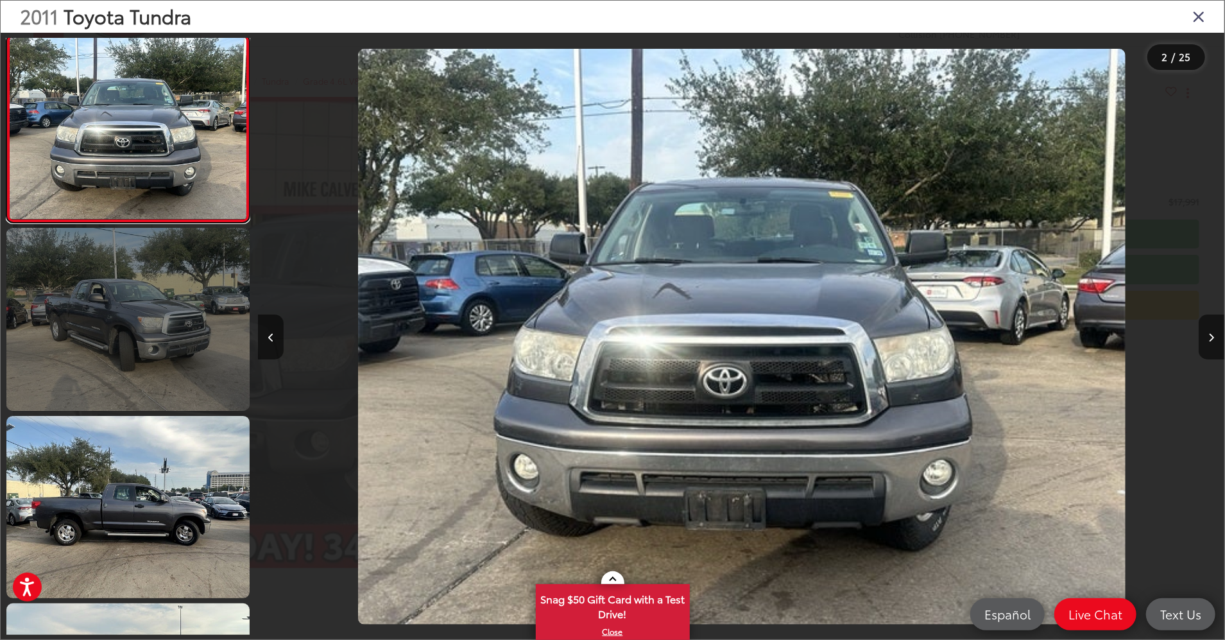  Describe the element at coordinates (613, 604) in the screenshot. I see `span: Snag $50 Gift Card with a Test Drive!` at that location.